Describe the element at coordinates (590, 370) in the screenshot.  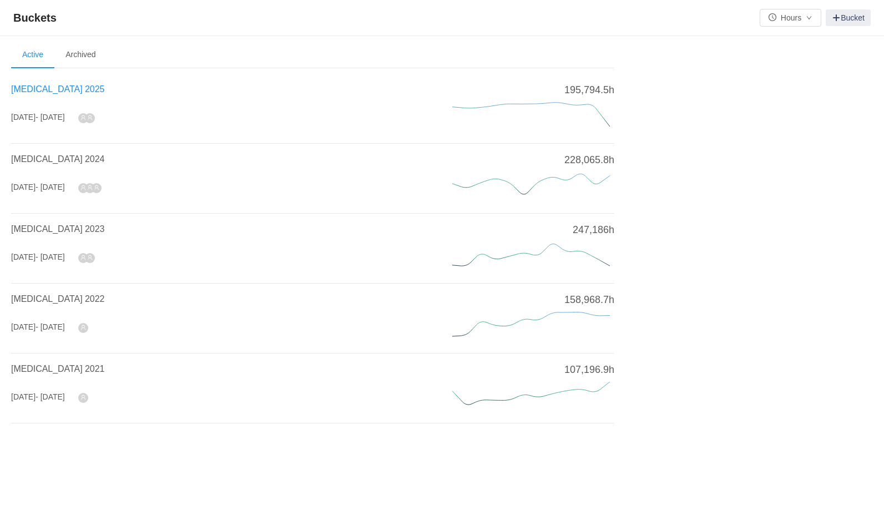
I see `span: 107,196.9h` at that location.